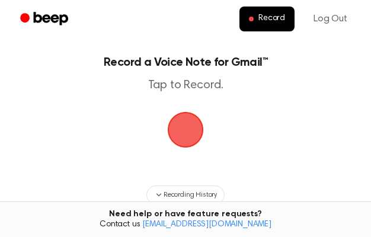 This screenshot has width=371, height=237. What do you see at coordinates (186, 130) in the screenshot?
I see `button: Beep Logo` at bounding box center [186, 130].